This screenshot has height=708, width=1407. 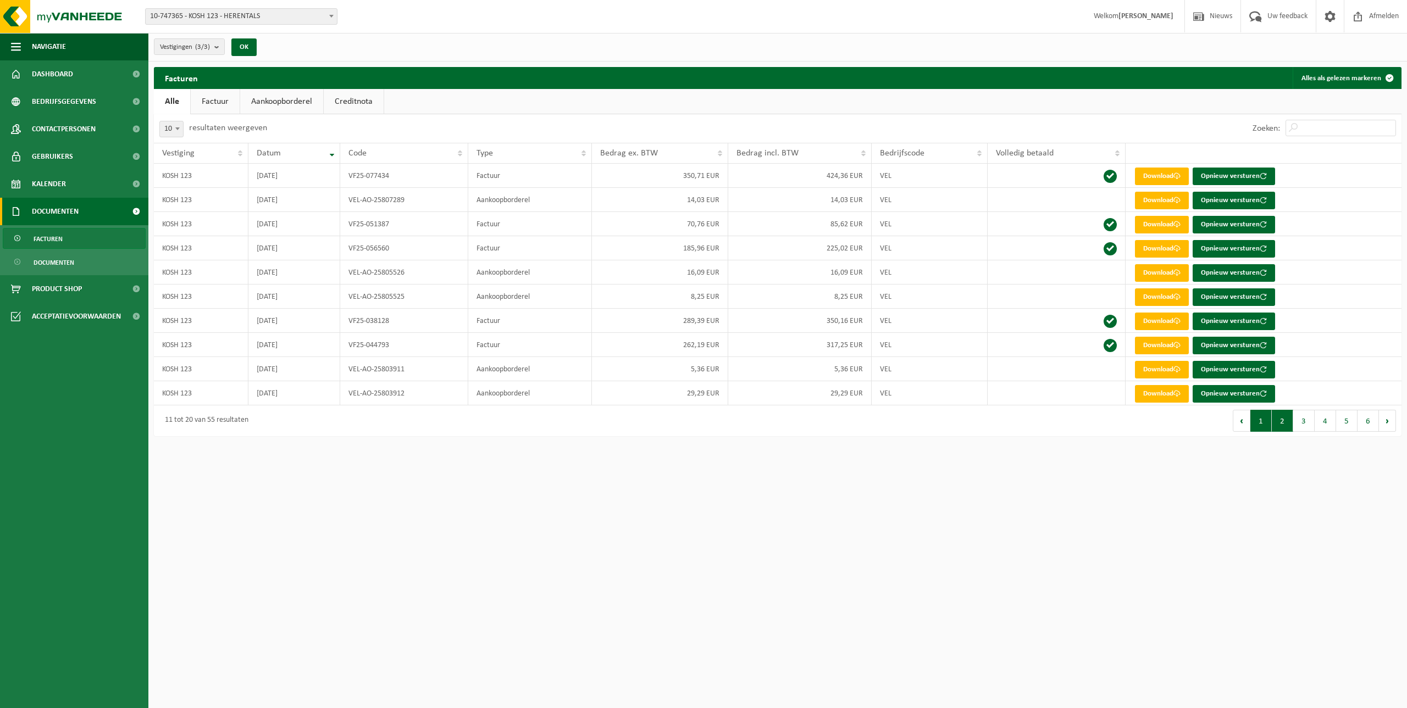 What do you see at coordinates (74, 238) in the screenshot?
I see `a: Facturen` at bounding box center [74, 238].